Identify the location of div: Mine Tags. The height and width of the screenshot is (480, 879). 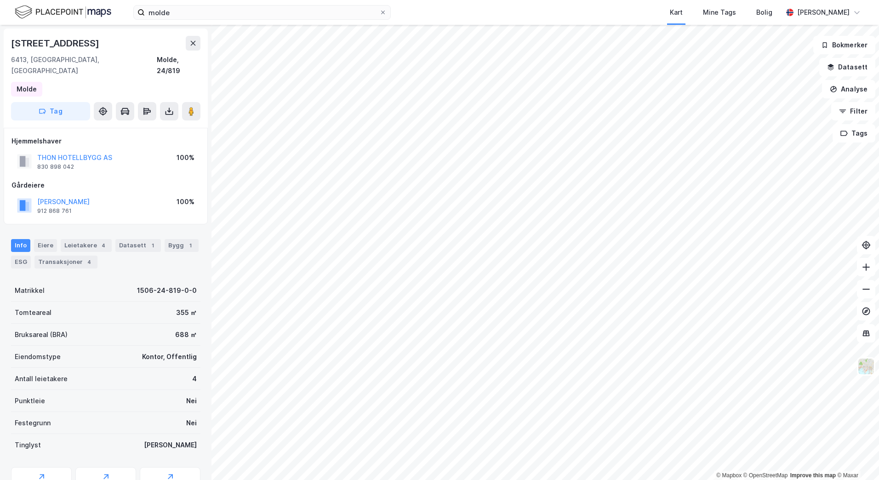
(719, 12).